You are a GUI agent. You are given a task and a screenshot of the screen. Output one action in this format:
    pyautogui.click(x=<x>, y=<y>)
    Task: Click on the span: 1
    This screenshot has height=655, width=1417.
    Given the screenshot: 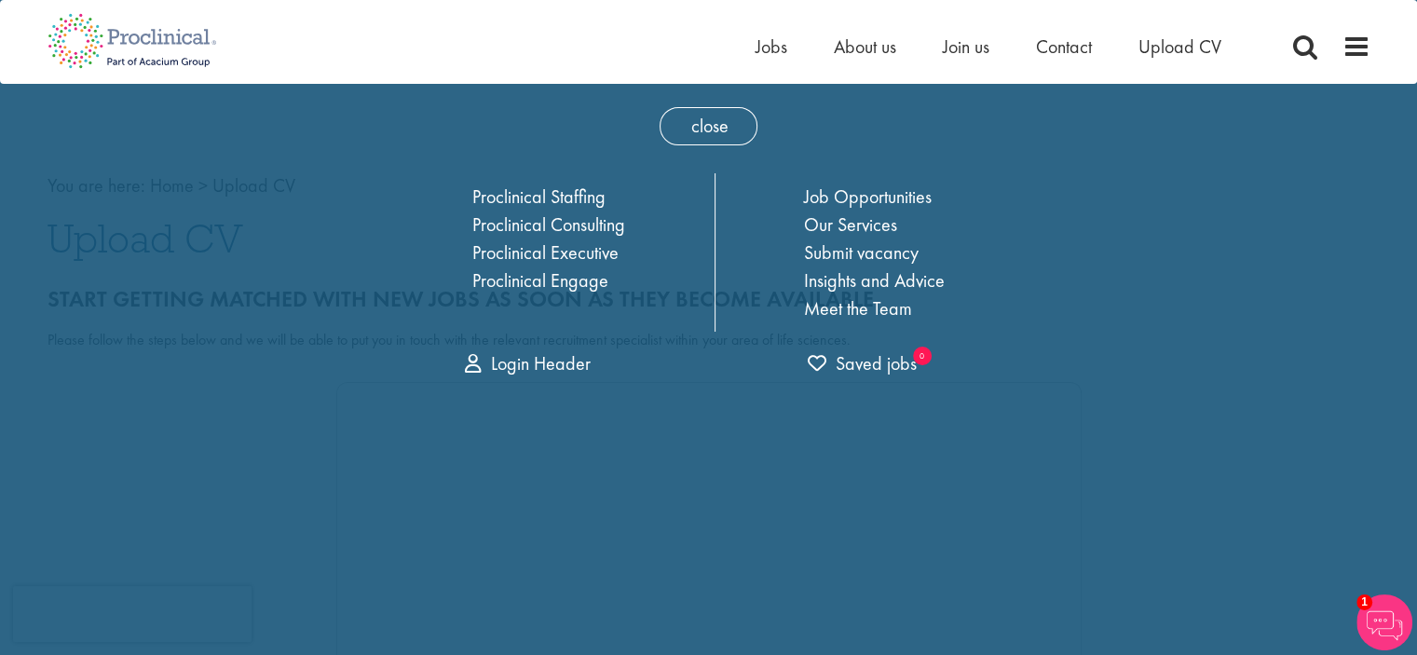 What is the action you would take?
    pyautogui.click(x=1364, y=602)
    